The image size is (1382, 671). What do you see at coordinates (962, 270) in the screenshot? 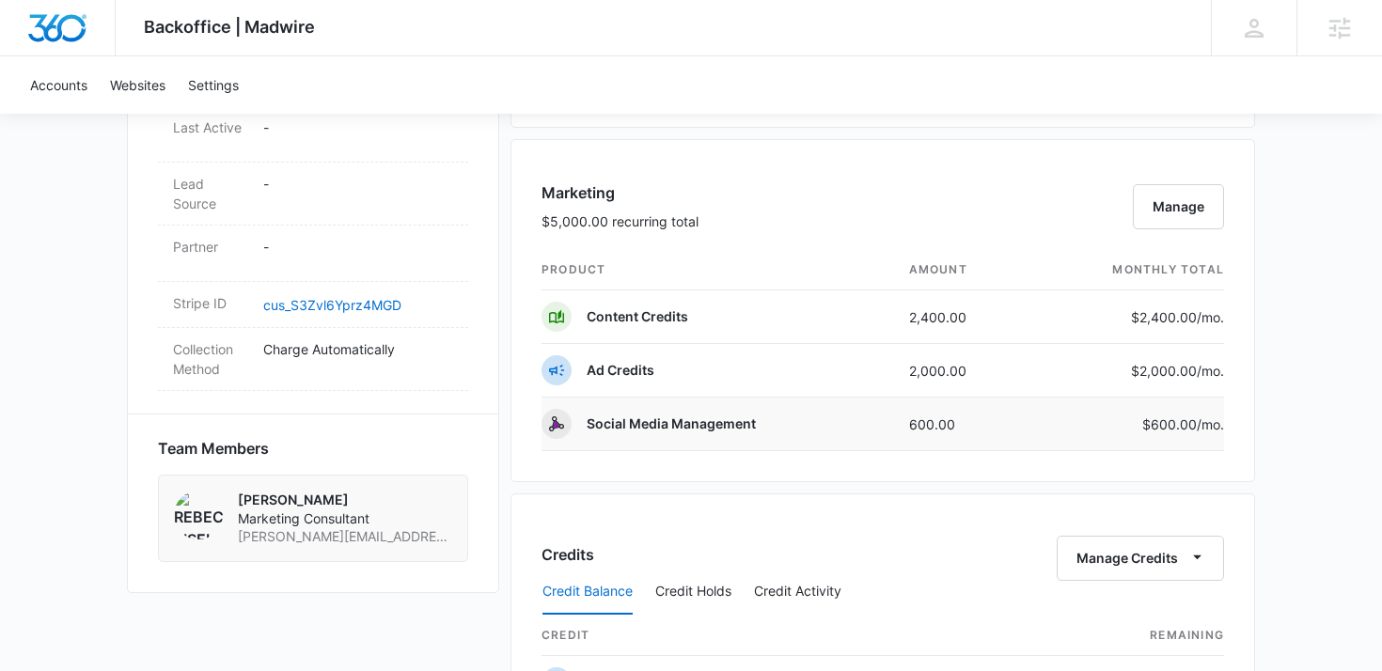
I see `th: amount` at bounding box center [962, 270].